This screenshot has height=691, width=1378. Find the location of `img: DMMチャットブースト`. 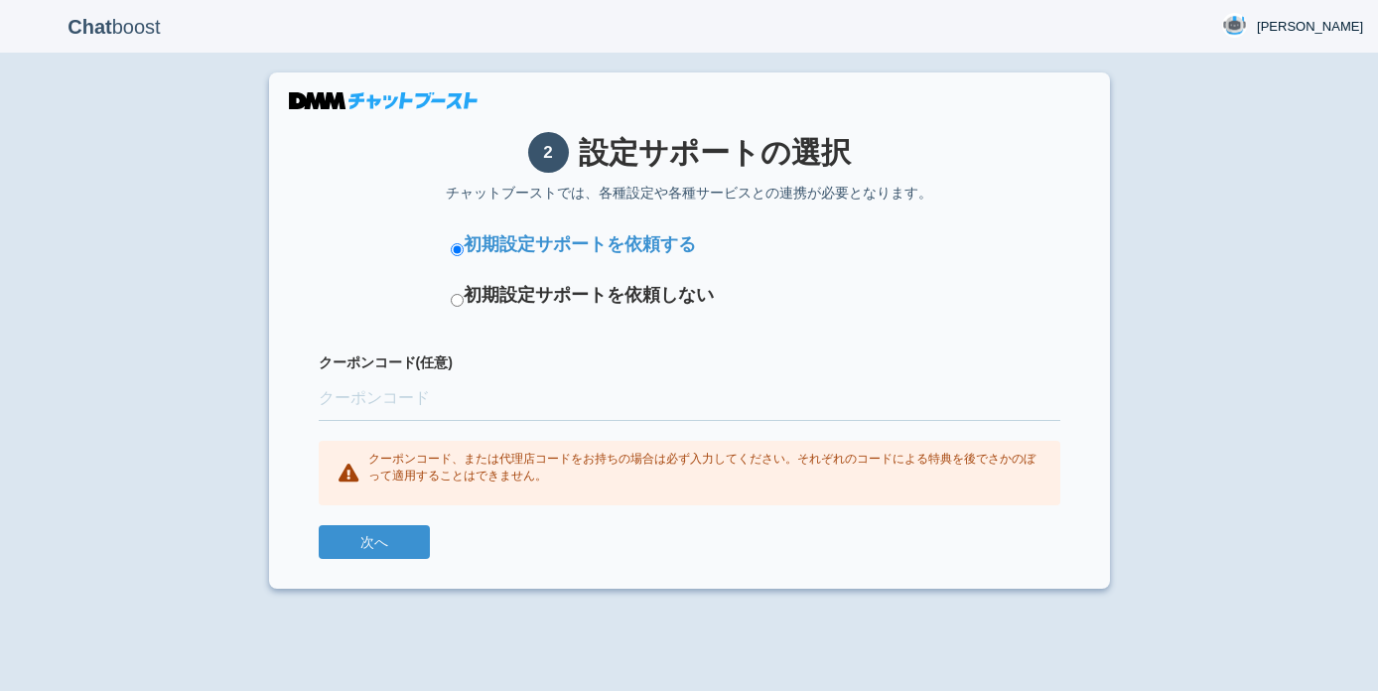

img: DMMチャットブースト is located at coordinates (383, 100).